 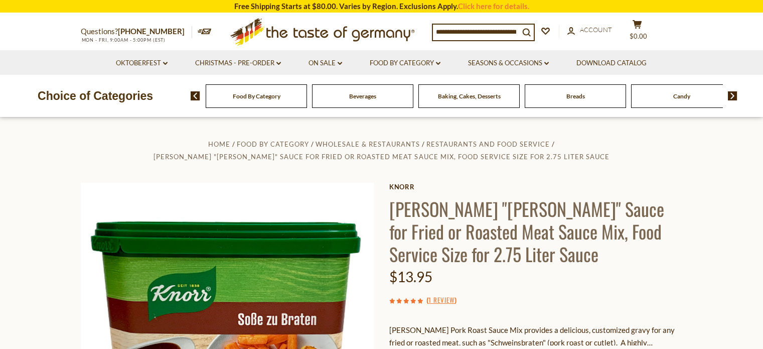 I want to click on a: Oktoberfest, so click(x=141, y=63).